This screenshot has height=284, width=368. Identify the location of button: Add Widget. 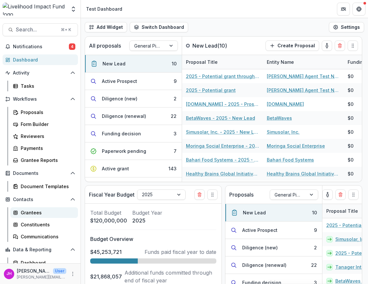
(106, 27).